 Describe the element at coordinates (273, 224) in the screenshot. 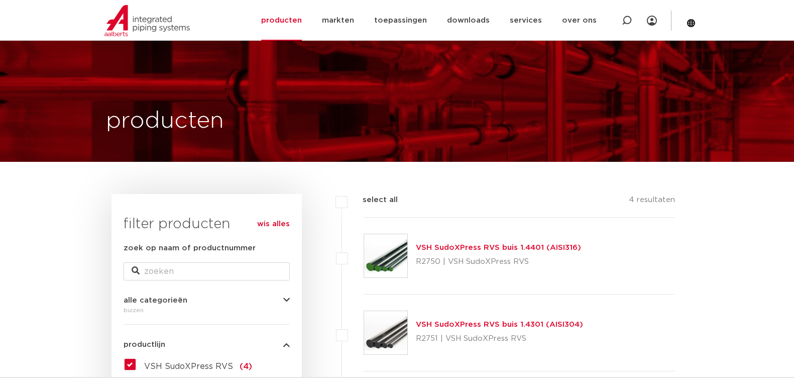

I see `a: wis alles` at that location.